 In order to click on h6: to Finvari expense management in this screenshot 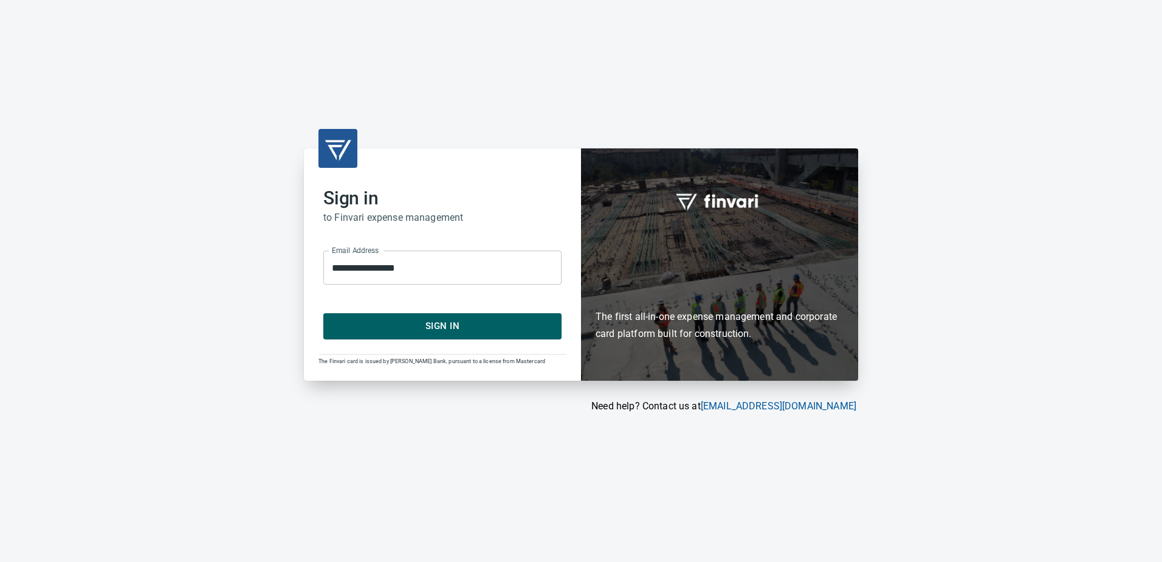, I will do `click(442, 218)`.